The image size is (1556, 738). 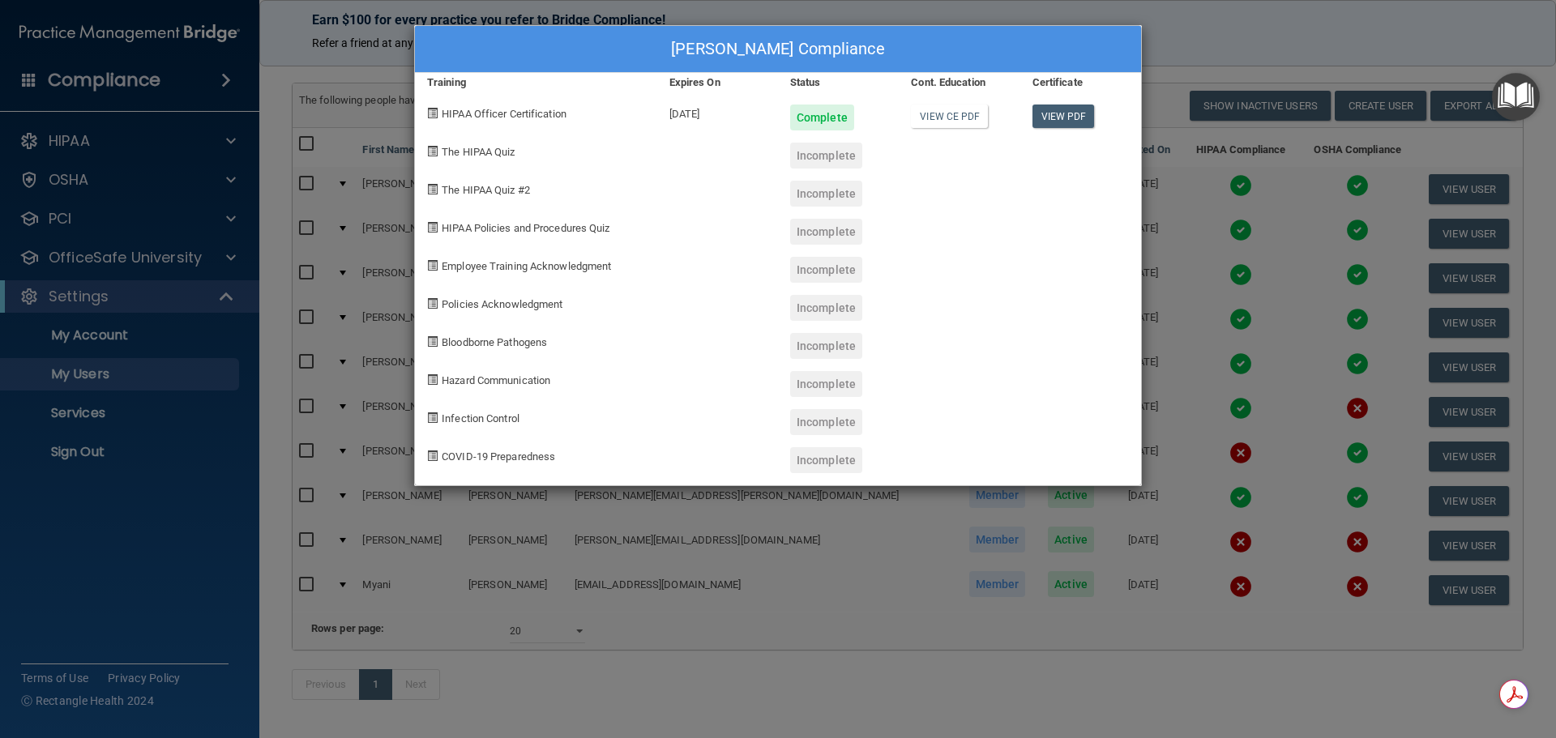 I want to click on div: Certificate, so click(x=1080, y=83).